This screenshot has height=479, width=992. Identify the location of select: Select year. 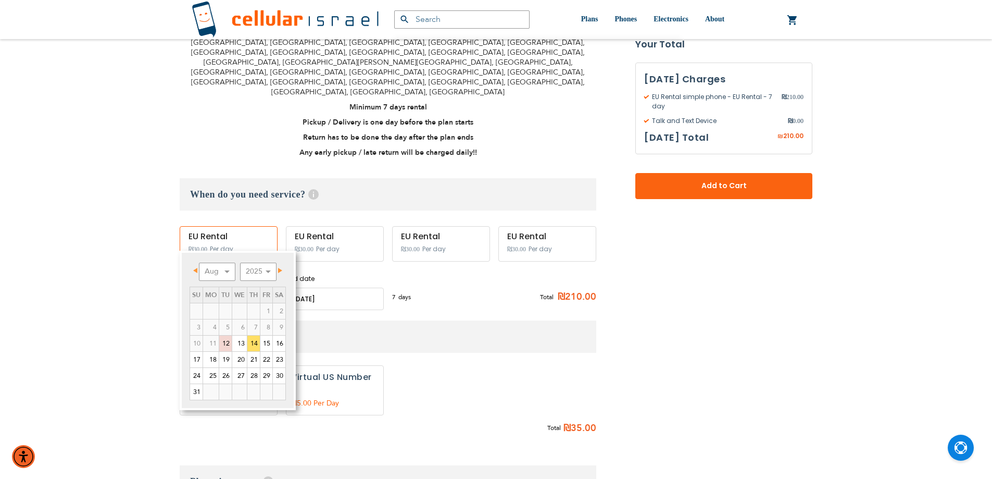
(258, 271).